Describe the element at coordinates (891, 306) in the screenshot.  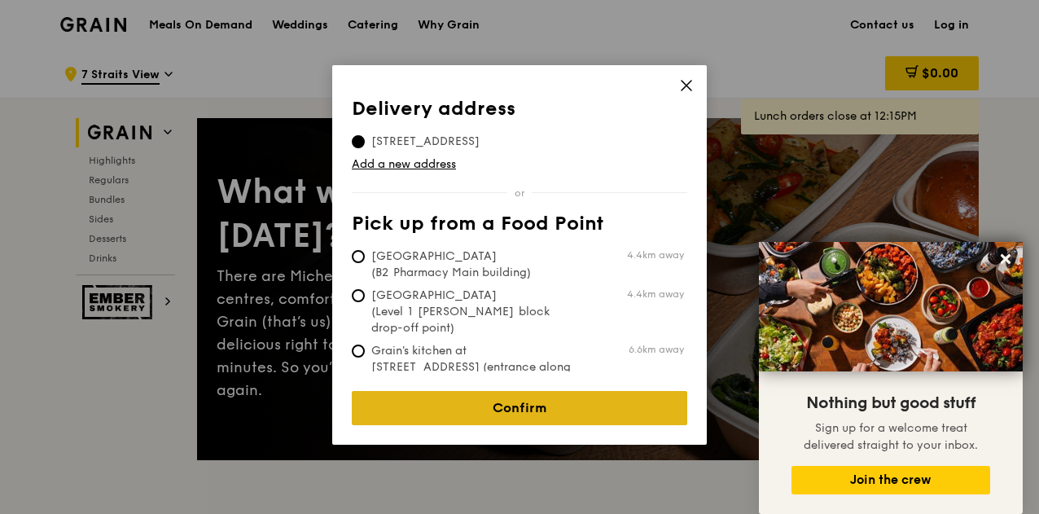
I see `img: DSC07876-Edit02-Large.jpeg` at that location.